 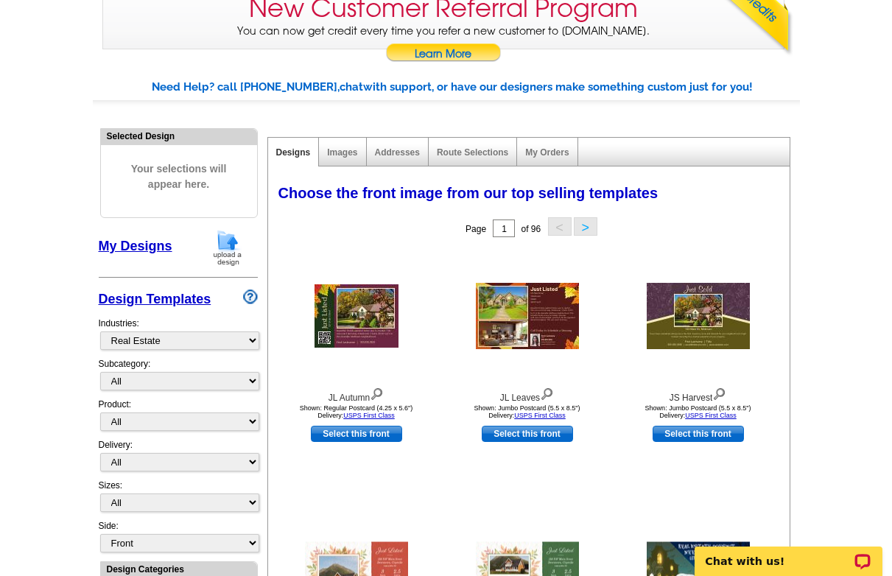 I want to click on div: Product:, so click(x=178, y=418).